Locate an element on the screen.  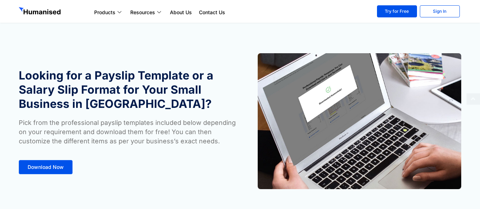
a: Products is located at coordinates (109, 12).